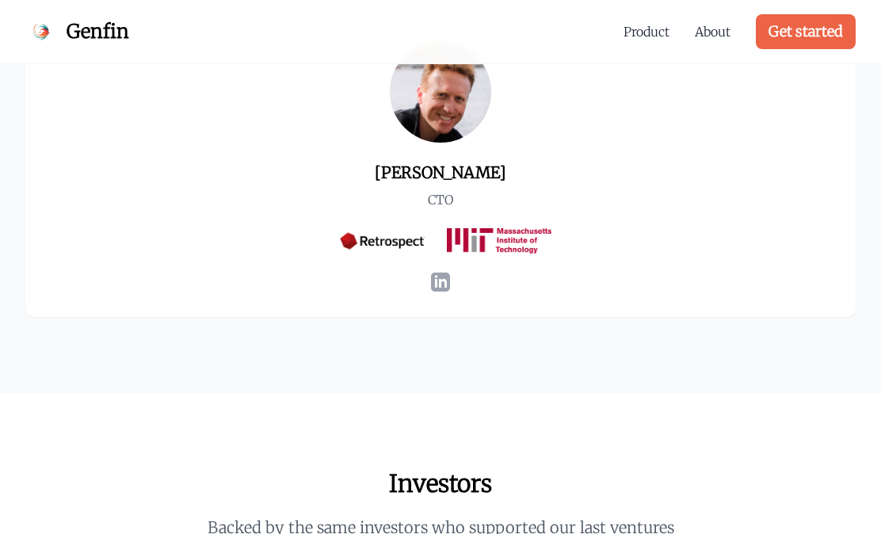 This screenshot has height=534, width=881. I want to click on a: About, so click(712, 32).